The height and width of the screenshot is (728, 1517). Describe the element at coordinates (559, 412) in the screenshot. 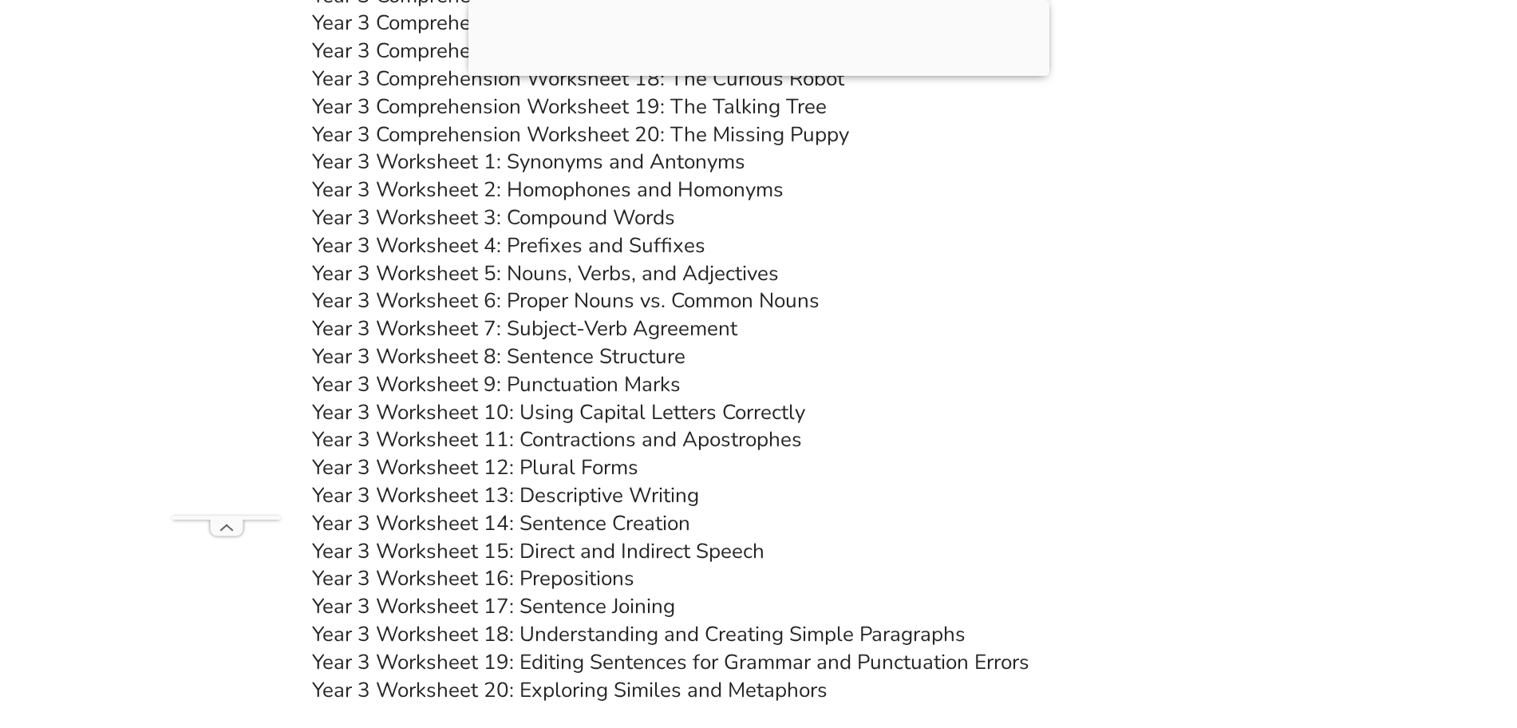

I see `a: Year 3 Worksheet 10: Using Capital Letters Correctly` at that location.